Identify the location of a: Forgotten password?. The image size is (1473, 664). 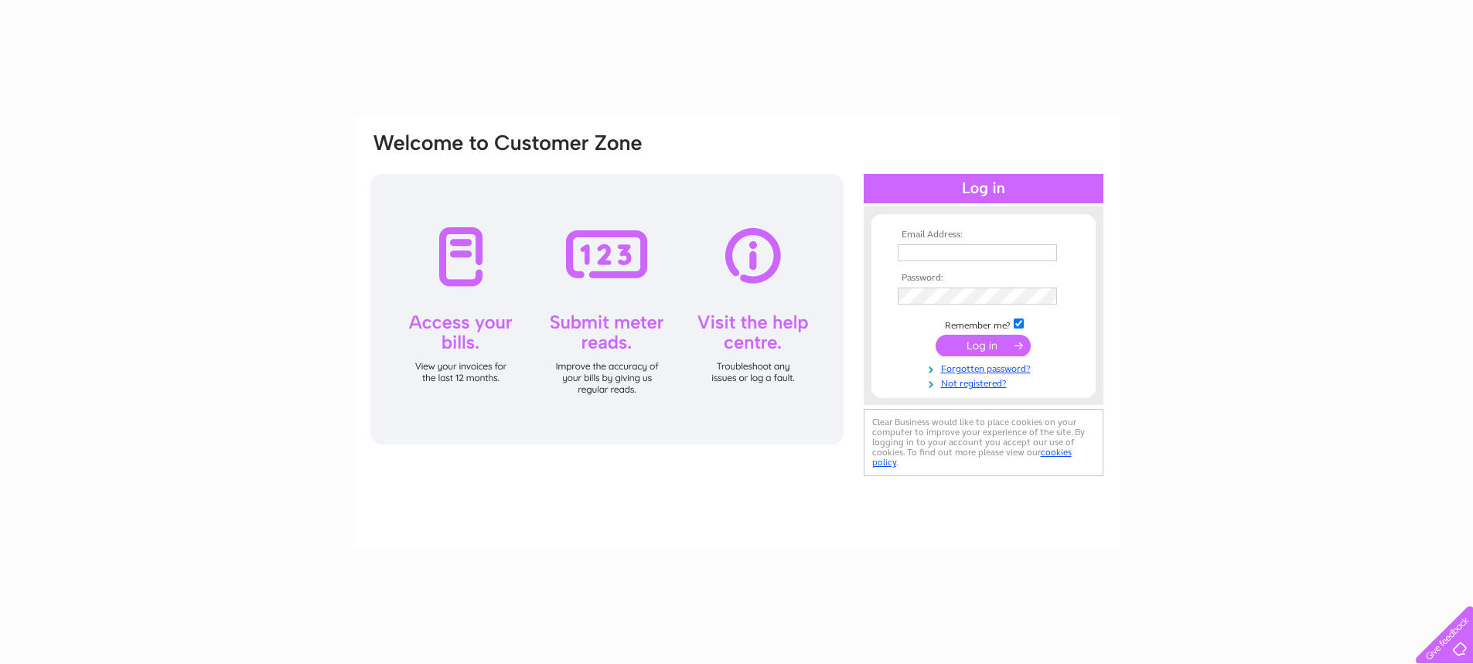
(985, 367).